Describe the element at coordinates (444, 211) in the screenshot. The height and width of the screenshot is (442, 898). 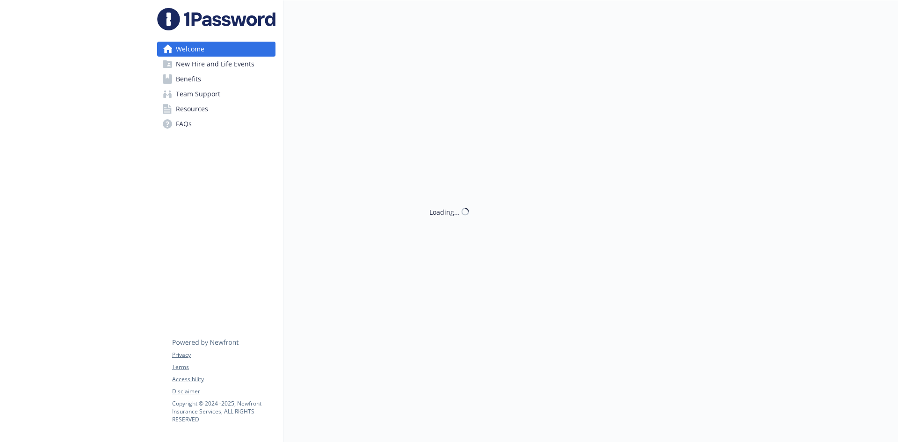
I see `div: Loading...` at that location.